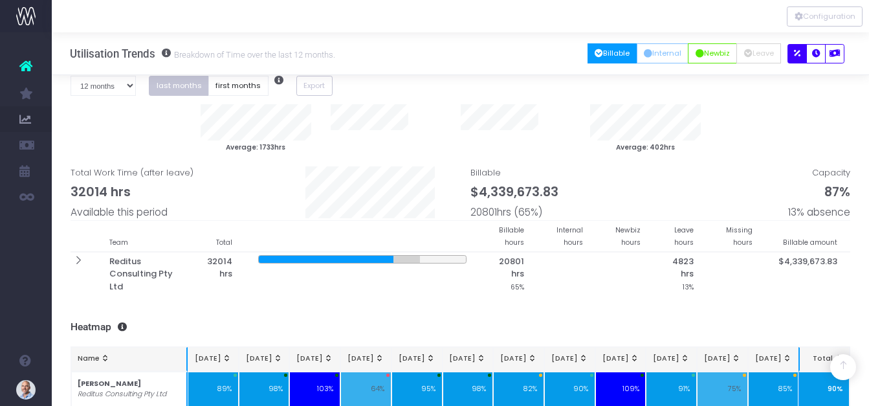  What do you see at coordinates (366, 359) in the screenshot?
I see `th: Dec 24: activate to sort column ascending` at bounding box center [366, 359].